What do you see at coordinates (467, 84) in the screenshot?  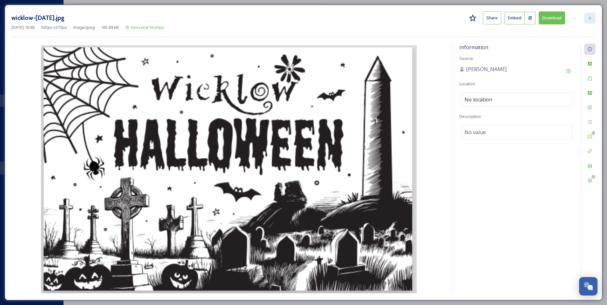 I see `span: Location` at bounding box center [467, 84].